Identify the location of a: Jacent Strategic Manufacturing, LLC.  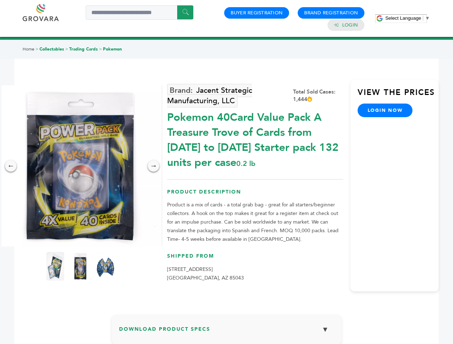
(210, 96).